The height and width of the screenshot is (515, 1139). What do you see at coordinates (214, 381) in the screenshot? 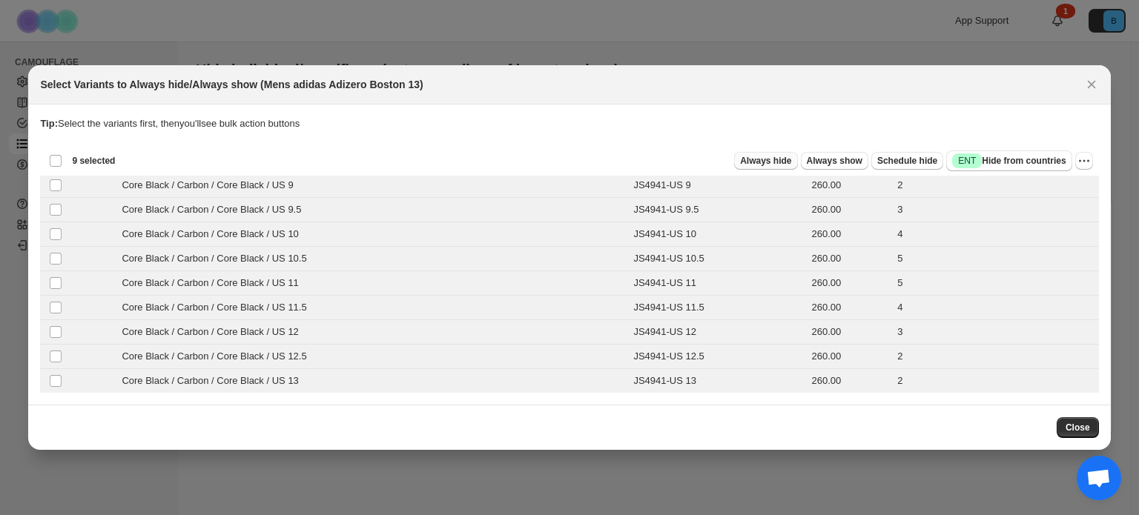
I see `span: Core Black / Carbon / Core Black / US 13` at bounding box center [214, 381].